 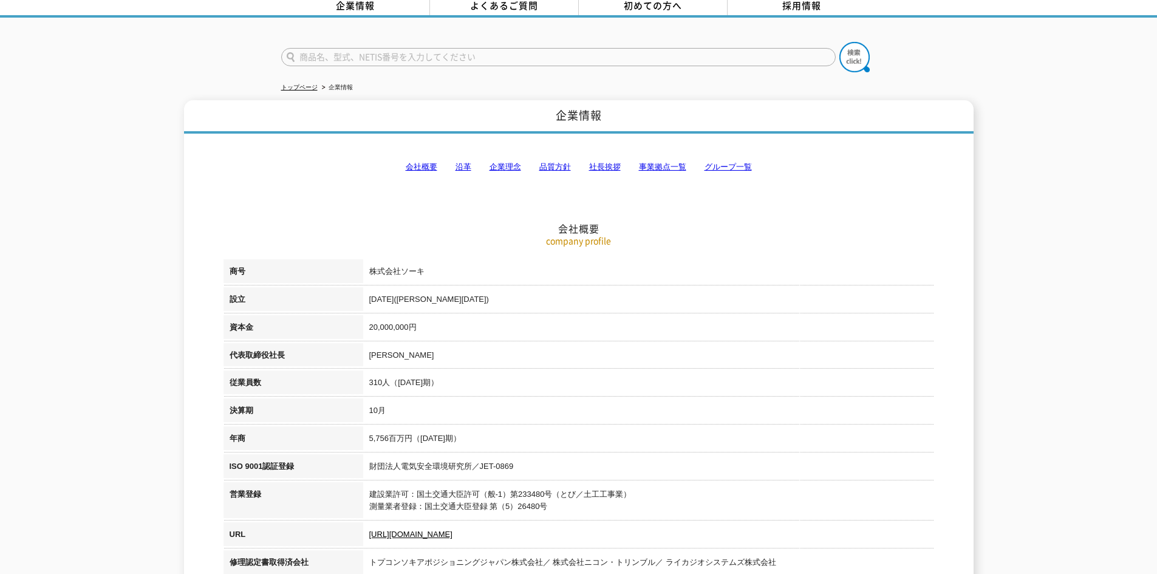 I want to click on input: 商品名、型式、NETIS番号を入力してください, so click(x=558, y=57).